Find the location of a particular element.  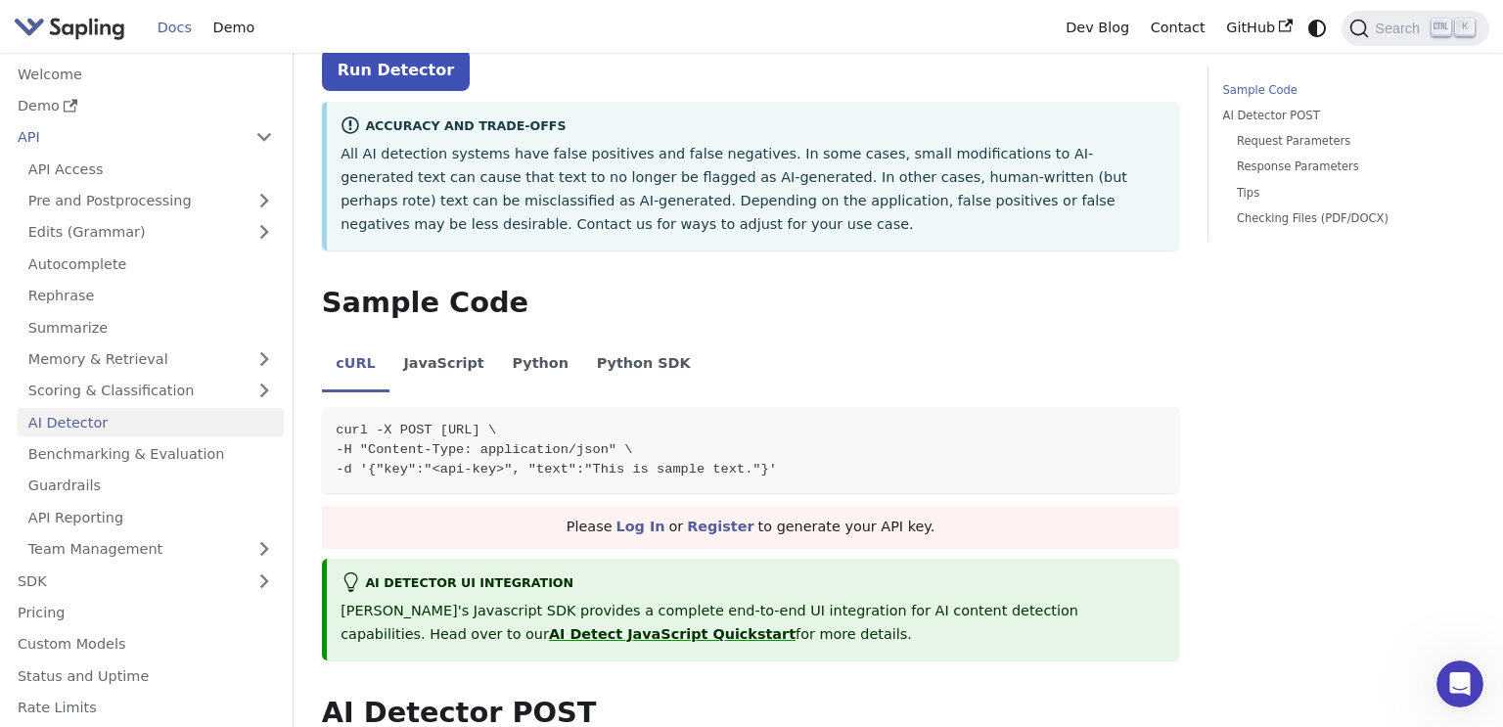

a: Scoring & Classification is located at coordinates (151, 390).